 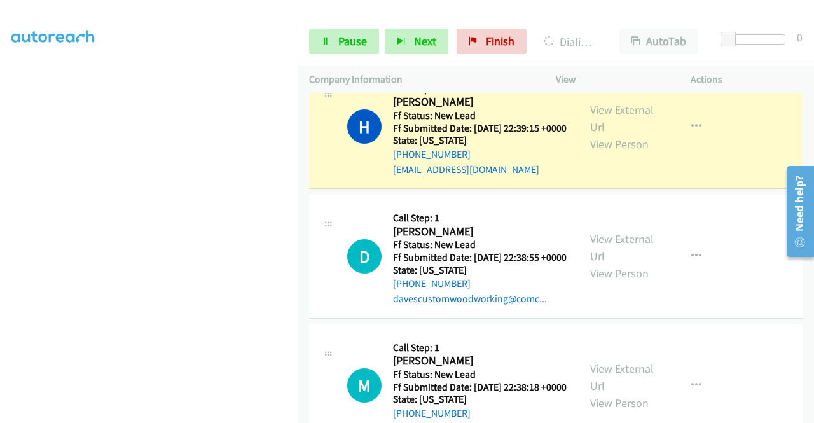 What do you see at coordinates (22, 50) in the screenshot?
I see `div: Open Resource Center` at bounding box center [22, 50].